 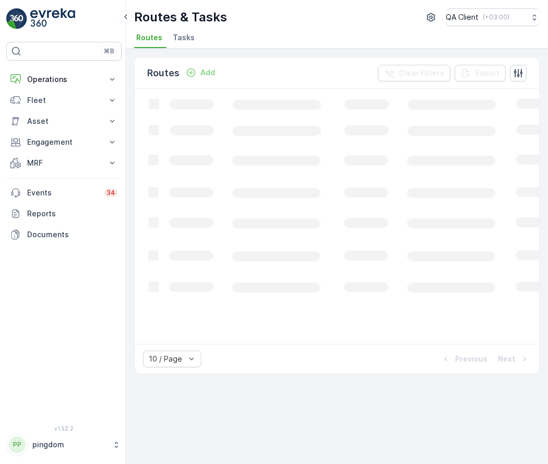 I want to click on button: Fleet, so click(x=64, y=100).